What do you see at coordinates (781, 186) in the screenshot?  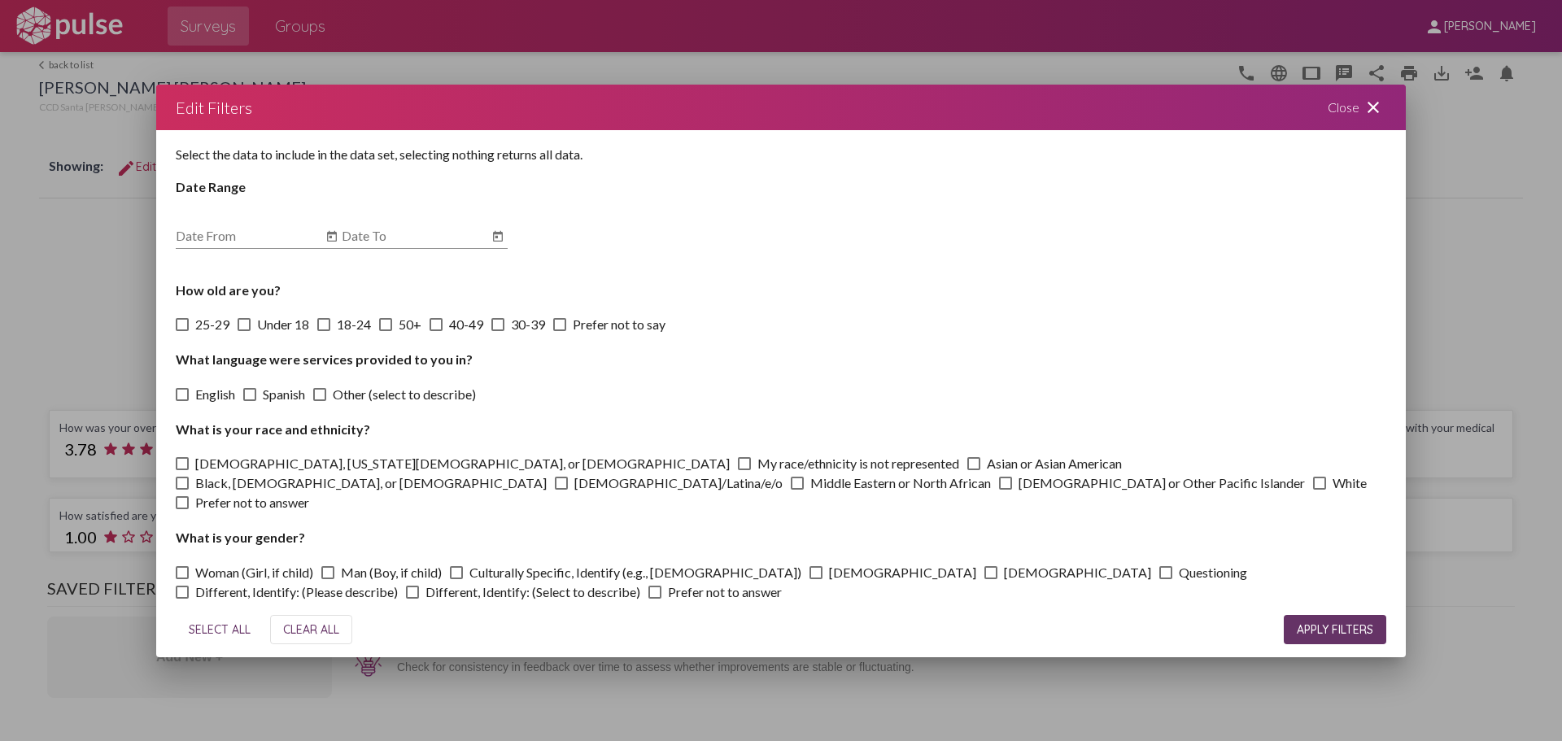 I see `h4: Date Range` at bounding box center [781, 186].